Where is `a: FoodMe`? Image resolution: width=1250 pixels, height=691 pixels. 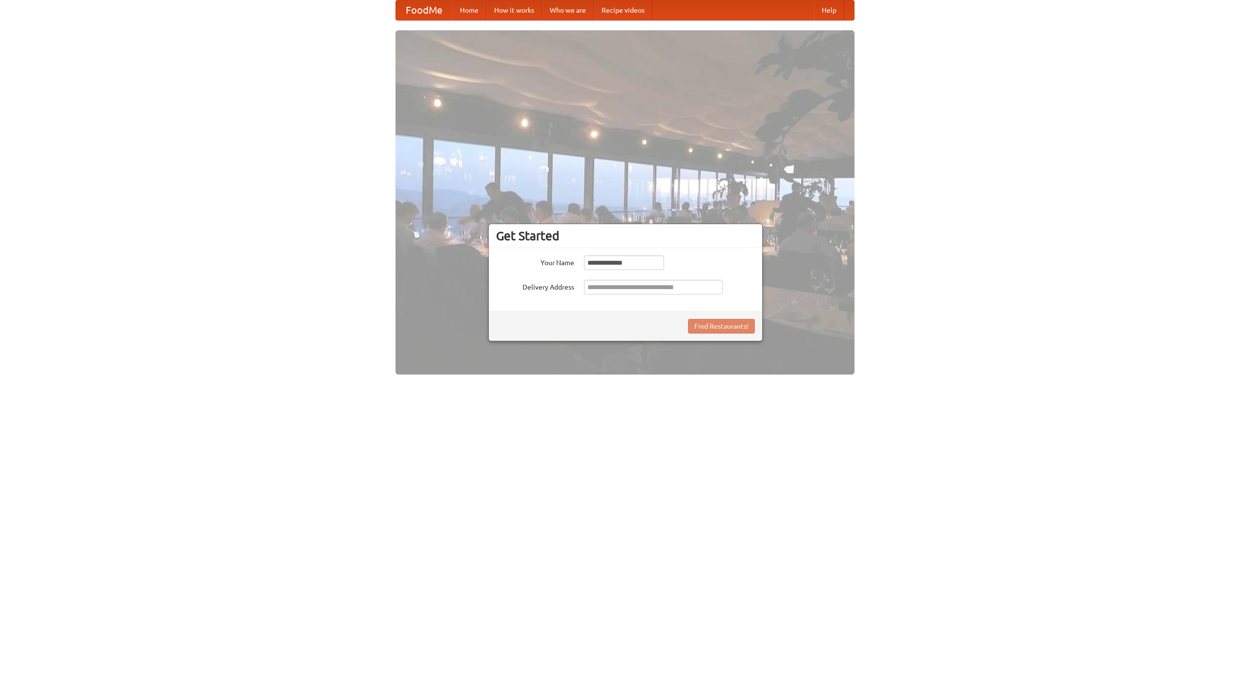 a: FoodMe is located at coordinates (424, 10).